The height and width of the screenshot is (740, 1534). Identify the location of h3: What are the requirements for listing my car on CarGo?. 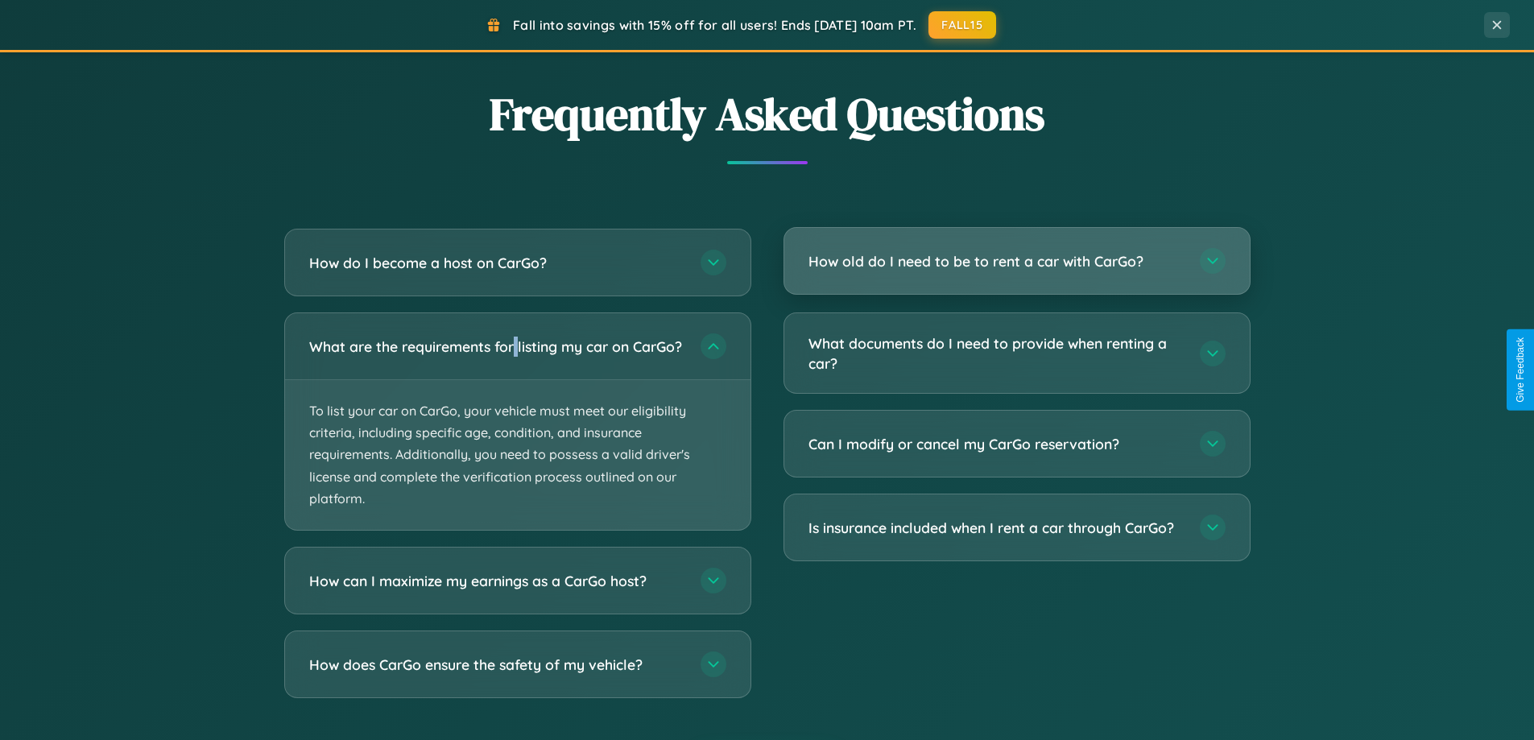
(497, 346).